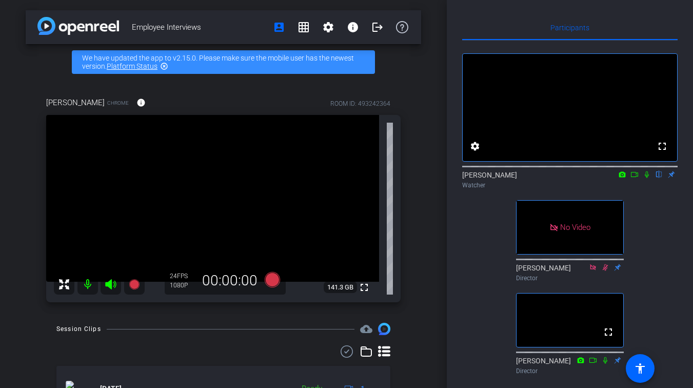 The width and height of the screenshot is (693, 388). I want to click on span: Employee Interviews, so click(199, 27).